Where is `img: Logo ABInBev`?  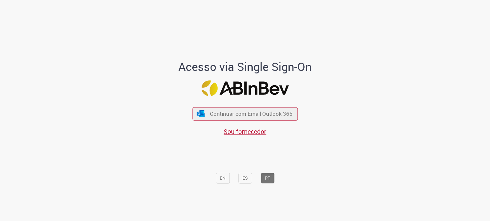
img: Logo ABInBev is located at coordinates (245, 88).